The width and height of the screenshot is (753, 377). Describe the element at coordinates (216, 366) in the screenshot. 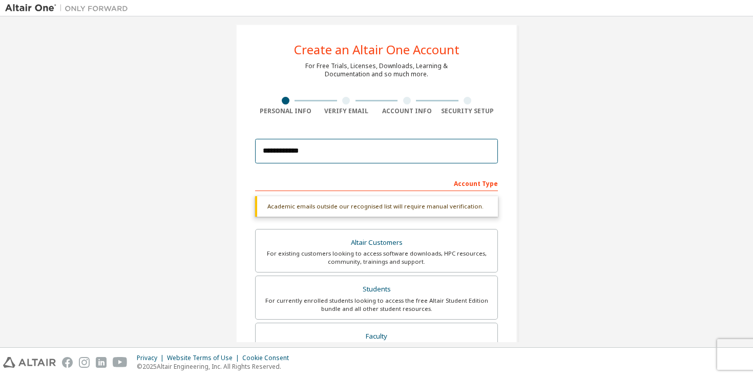

I see `p: © 2025 Altair Engineering, Inc. All Rights Reserved.` at that location.